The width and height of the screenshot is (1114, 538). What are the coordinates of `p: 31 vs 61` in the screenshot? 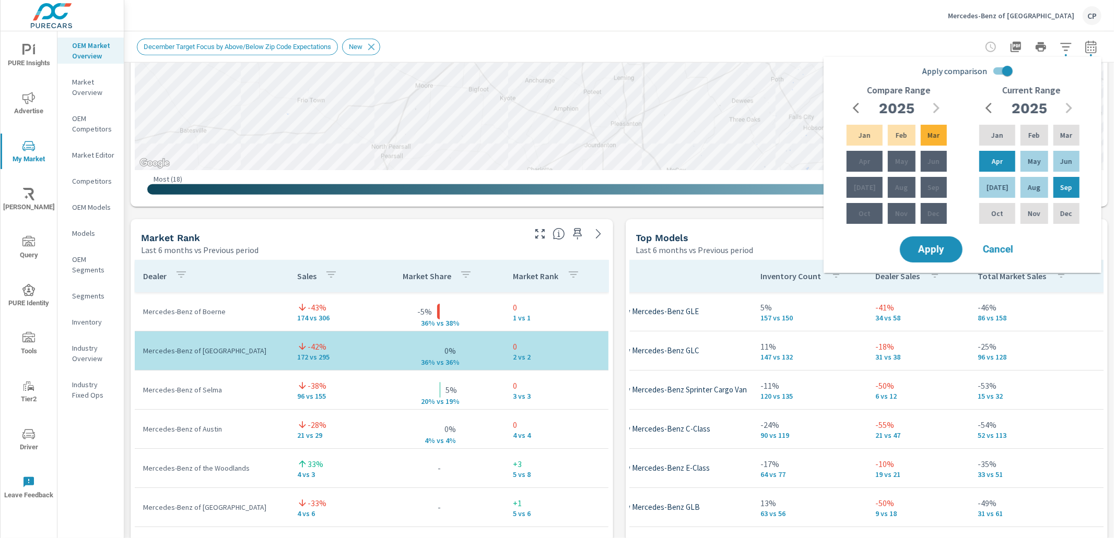 It's located at (1033, 514).